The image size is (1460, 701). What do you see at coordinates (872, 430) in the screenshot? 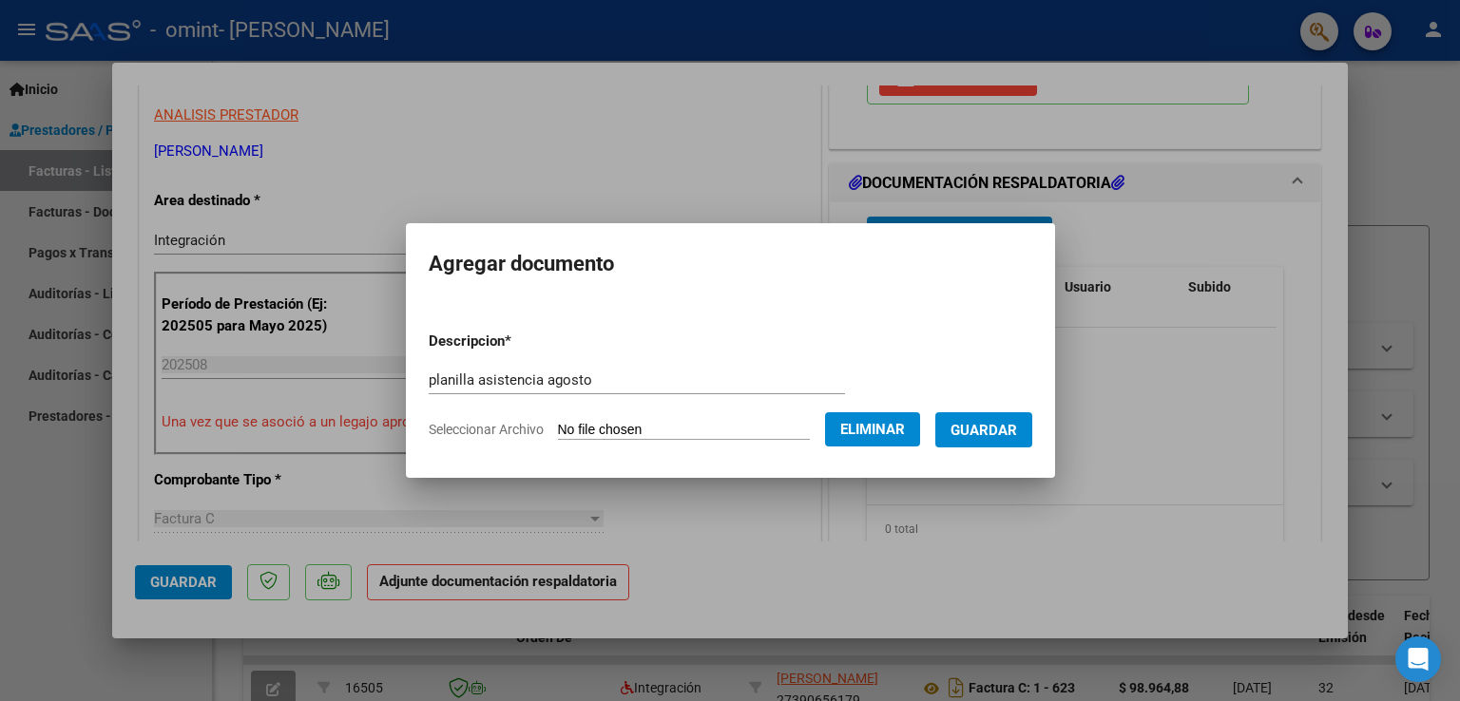
I see `span: Eliminar` at bounding box center [872, 430].